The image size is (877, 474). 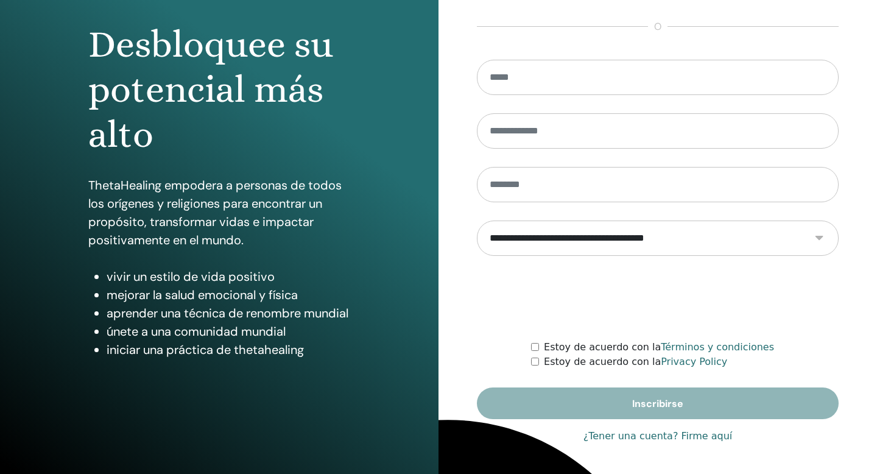 I want to click on a: ¿Tener una cuenta? Firme aquí, so click(x=657, y=436).